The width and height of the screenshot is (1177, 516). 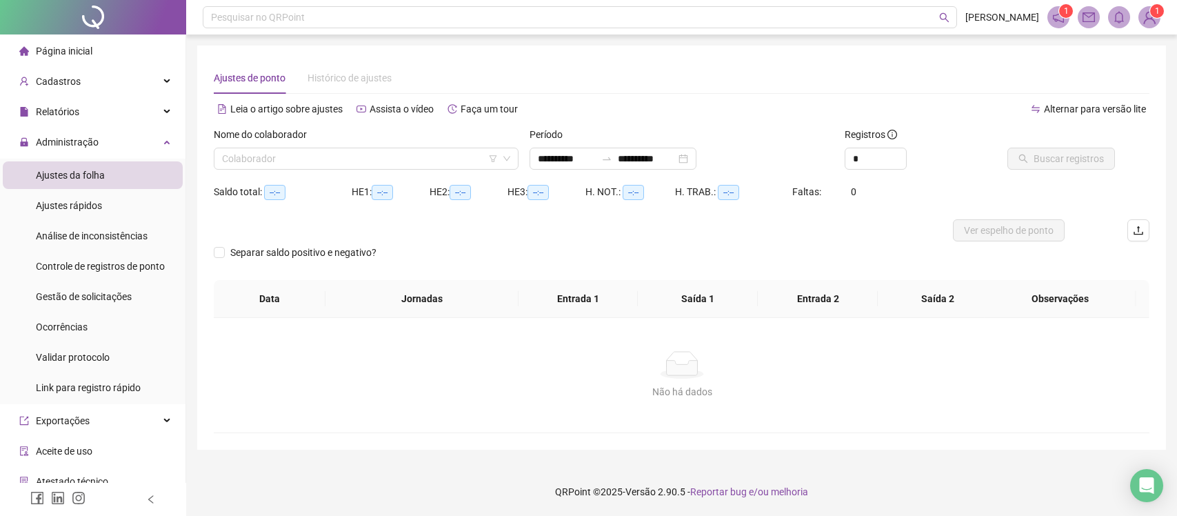 What do you see at coordinates (24, 142) in the screenshot?
I see `span: lock` at bounding box center [24, 142].